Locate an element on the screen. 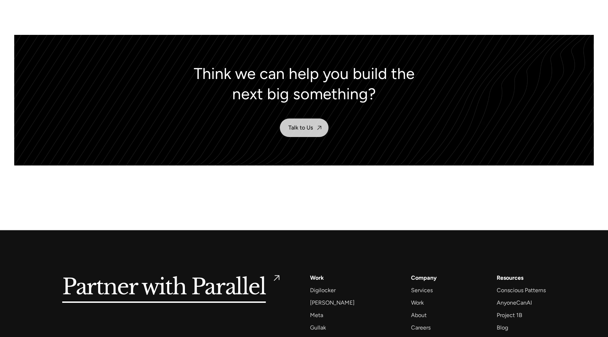 The image size is (608, 337). div: Think we can help you build the next big something? is located at coordinates (304, 84).